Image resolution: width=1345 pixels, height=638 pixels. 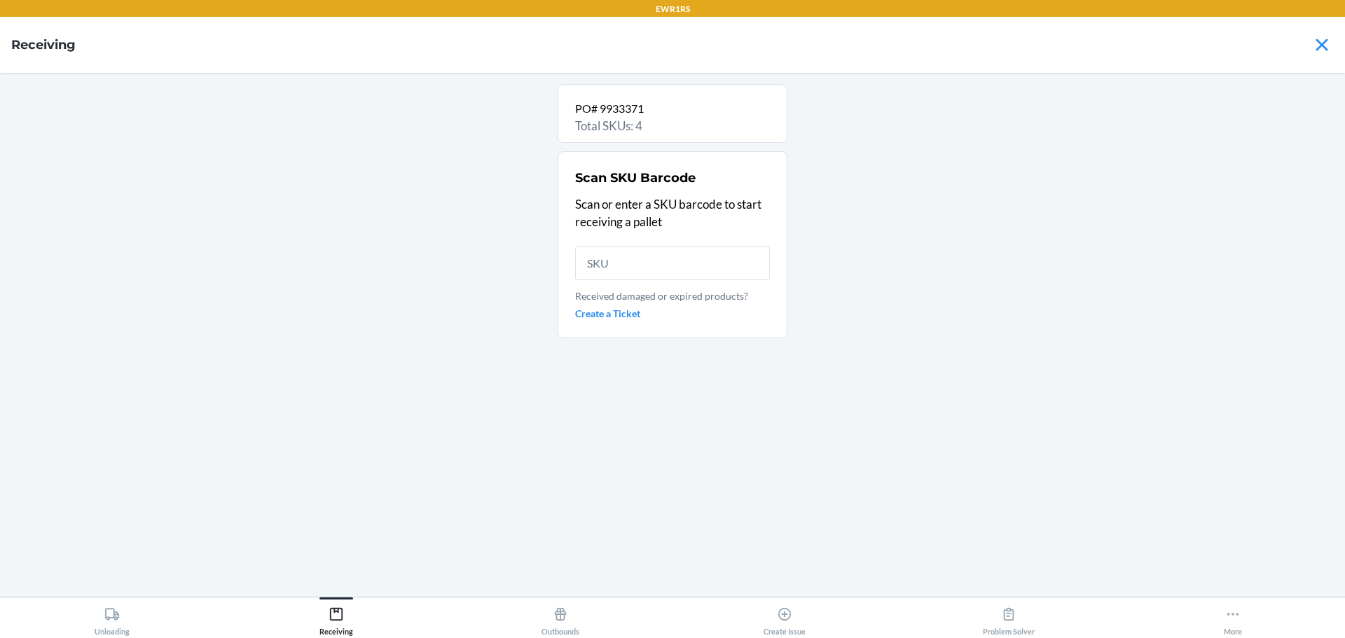 I want to click on p: EWR1RS, so click(x=673, y=9).